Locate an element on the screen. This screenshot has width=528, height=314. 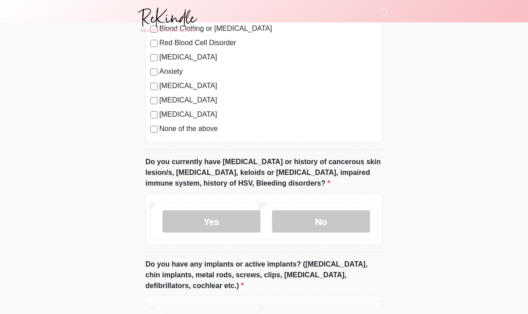
label: Yes is located at coordinates (211, 222).